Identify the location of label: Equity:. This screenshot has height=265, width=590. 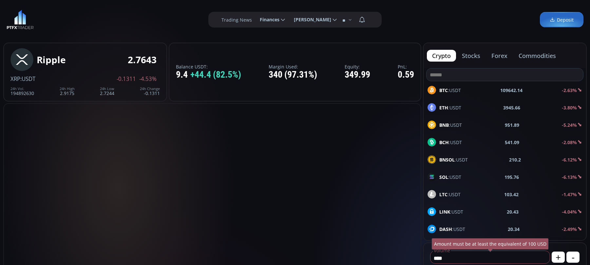
(358, 67).